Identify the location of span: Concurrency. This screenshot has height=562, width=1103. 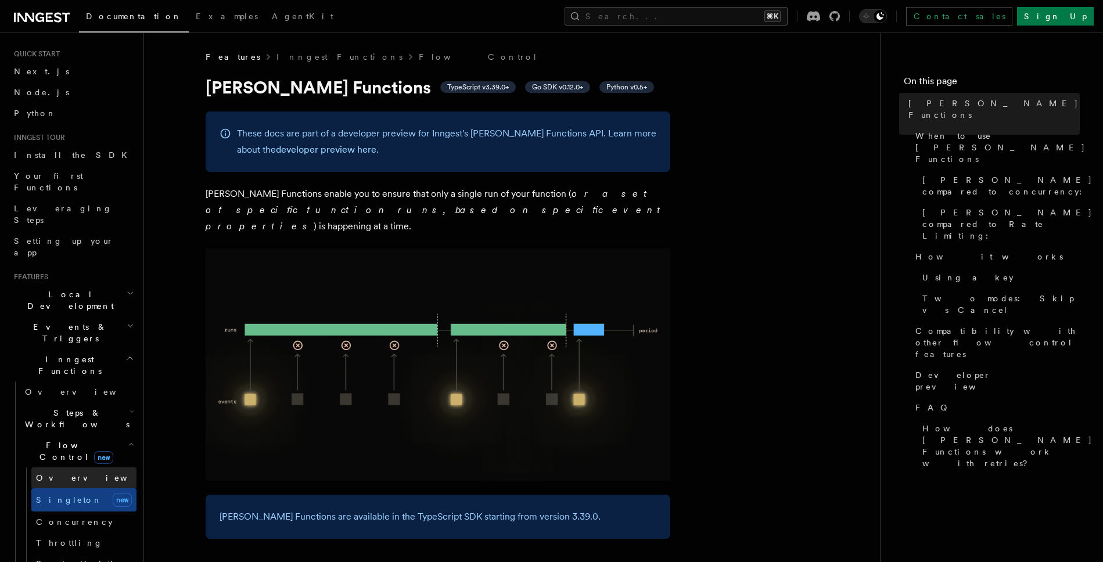
(74, 522).